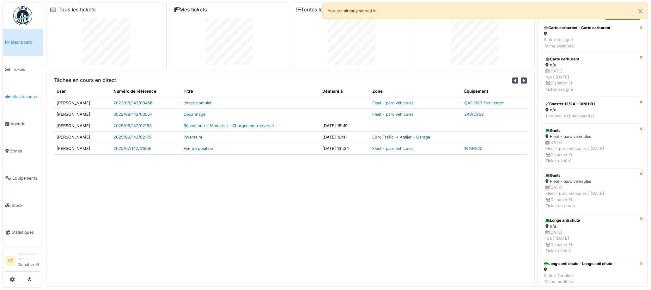 The image size is (651, 290). I want to click on div: You are already signed in., so click(485, 11).